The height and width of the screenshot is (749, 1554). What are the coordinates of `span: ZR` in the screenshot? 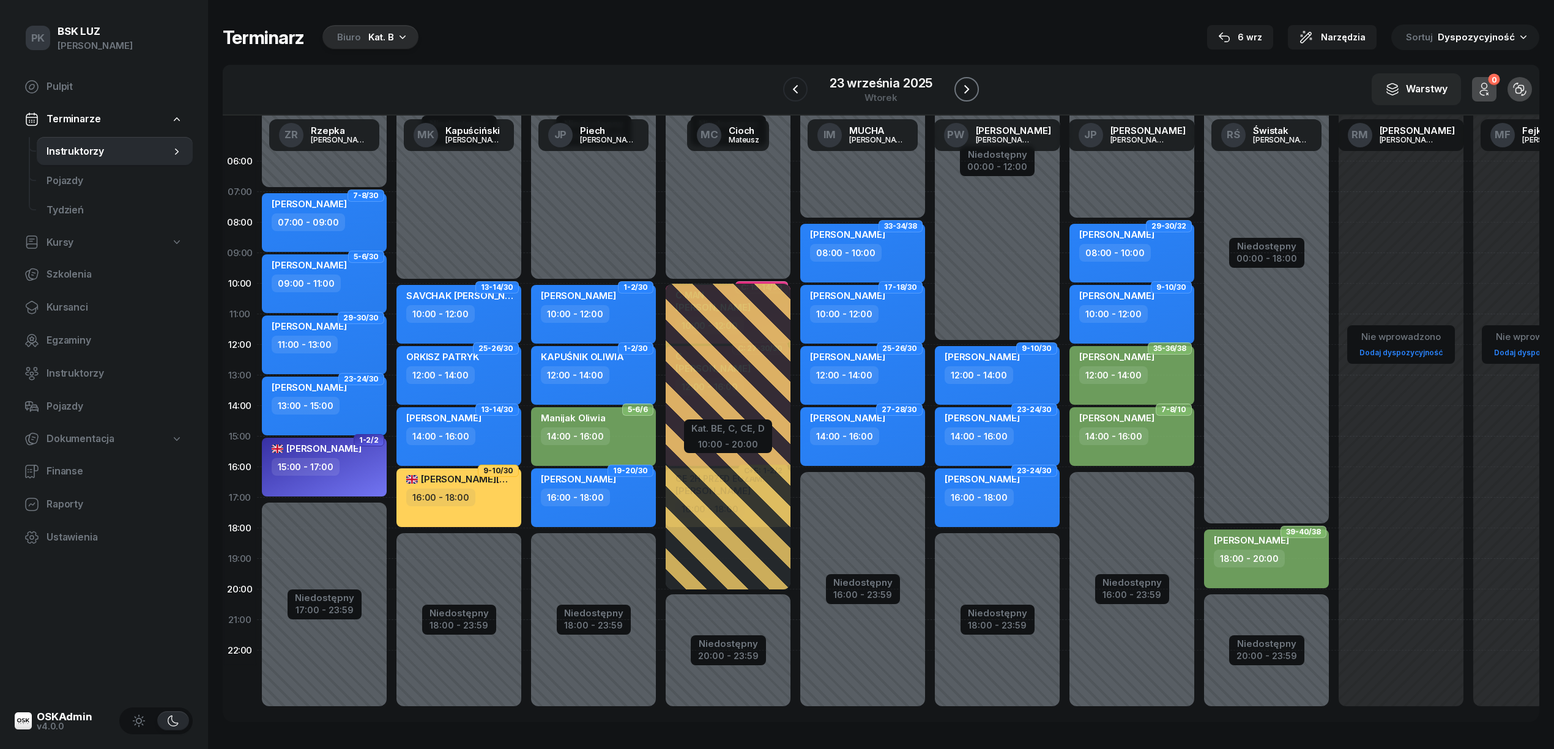 It's located at (291, 135).